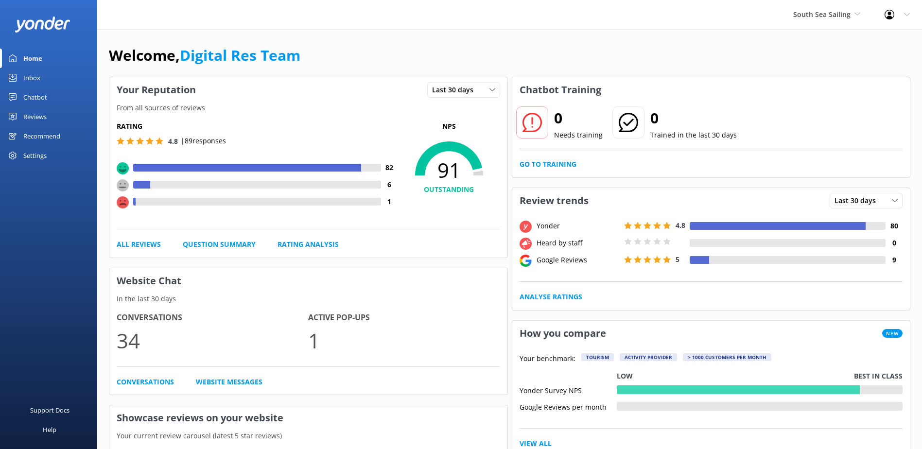 This screenshot has height=449, width=922. Describe the element at coordinates (693, 135) in the screenshot. I see `p: Trained in the last 30 days` at that location.